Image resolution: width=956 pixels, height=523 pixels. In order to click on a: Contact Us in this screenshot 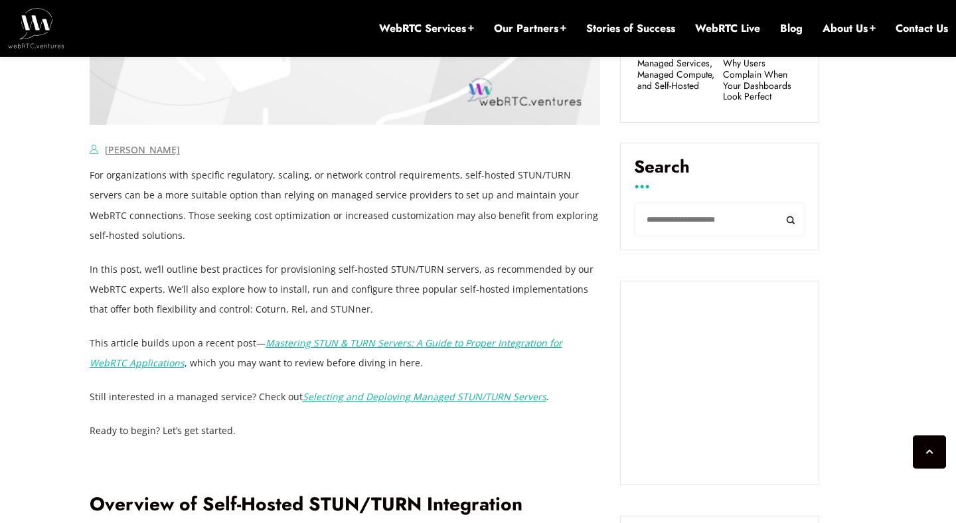, I will do `click(921, 29)`.